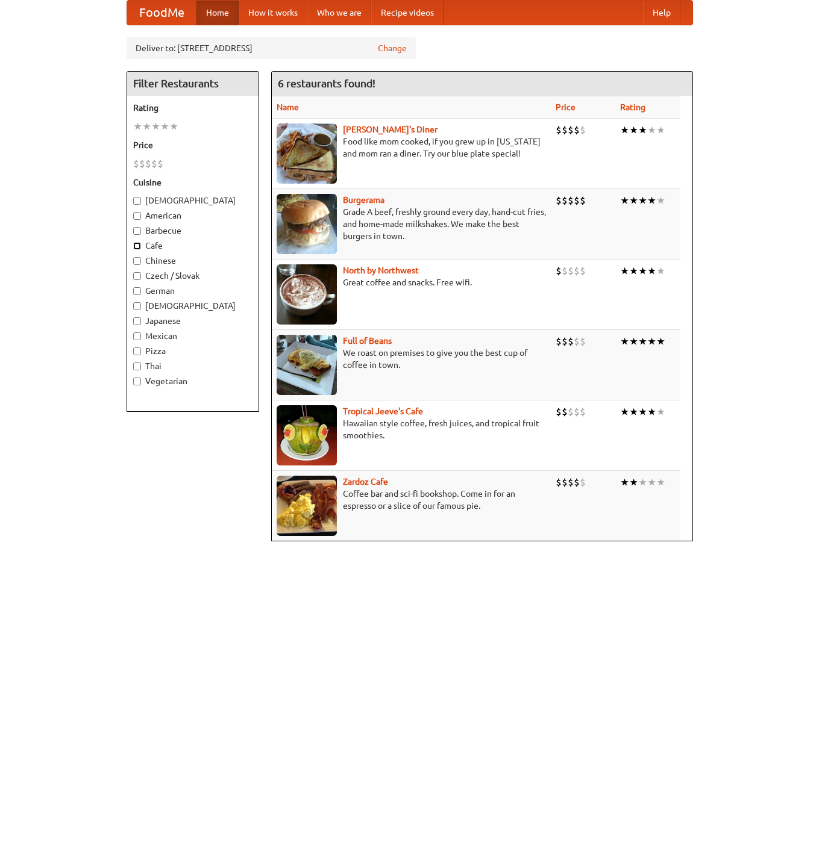 This screenshot has height=852, width=819. I want to click on a: Tropical Jeeve's Cafe, so click(383, 411).